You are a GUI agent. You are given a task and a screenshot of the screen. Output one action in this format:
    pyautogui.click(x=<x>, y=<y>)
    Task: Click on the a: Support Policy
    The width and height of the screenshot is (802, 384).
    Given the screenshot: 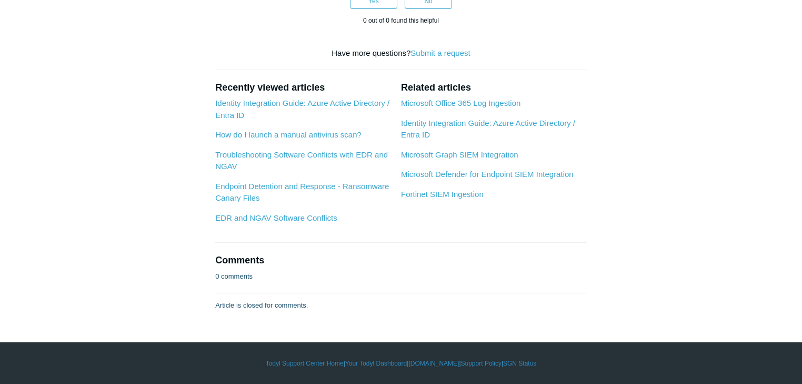 What is the action you would take?
    pyautogui.click(x=481, y=363)
    